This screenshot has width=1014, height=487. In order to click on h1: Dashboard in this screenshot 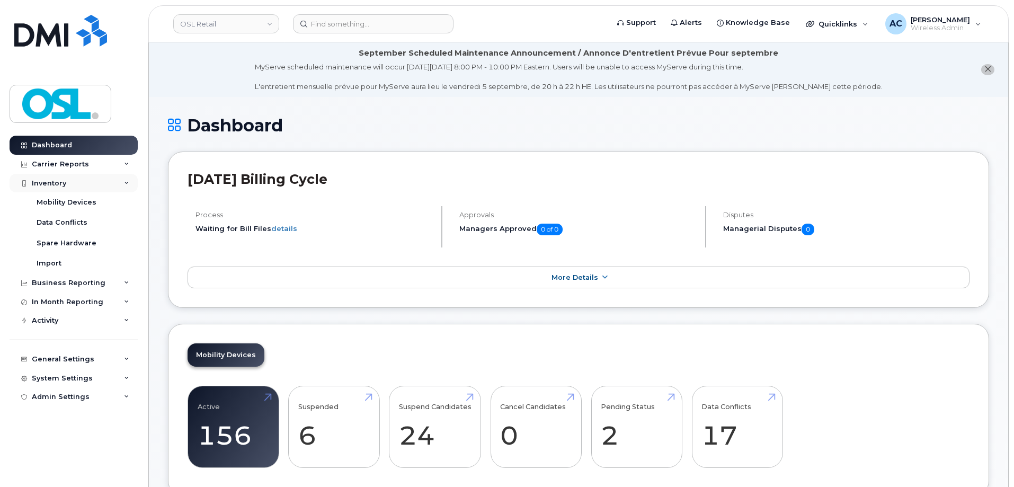, I will do `click(579, 125)`.